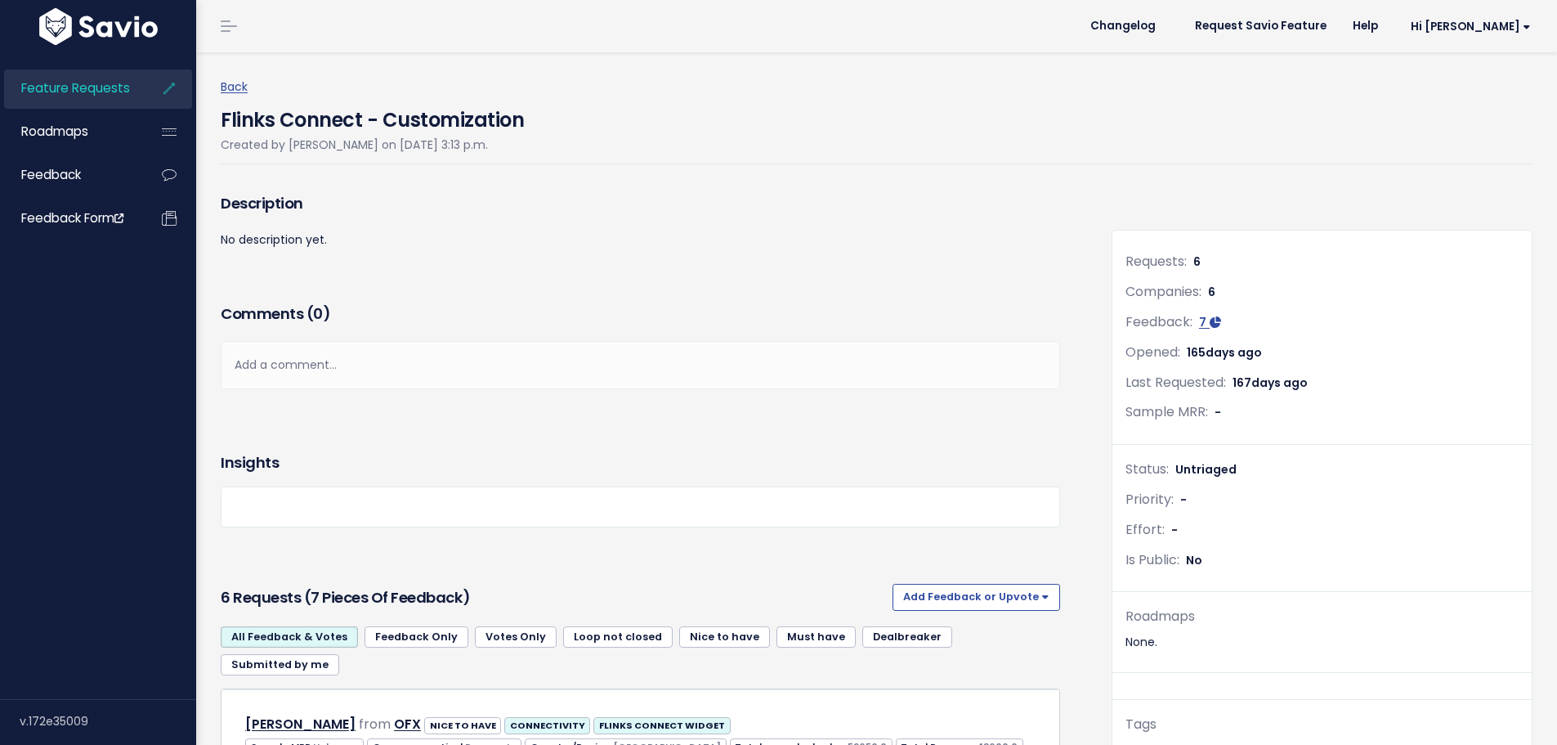  What do you see at coordinates (1210, 322) in the screenshot?
I see `a: 7` at bounding box center [1210, 322].